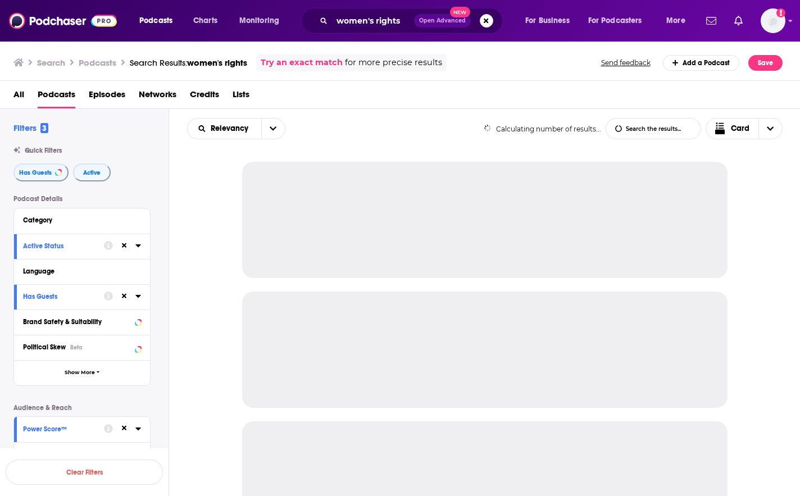 Image resolution: width=800 pixels, height=496 pixels. What do you see at coordinates (92, 173) in the screenshot?
I see `button: Active` at bounding box center [92, 173].